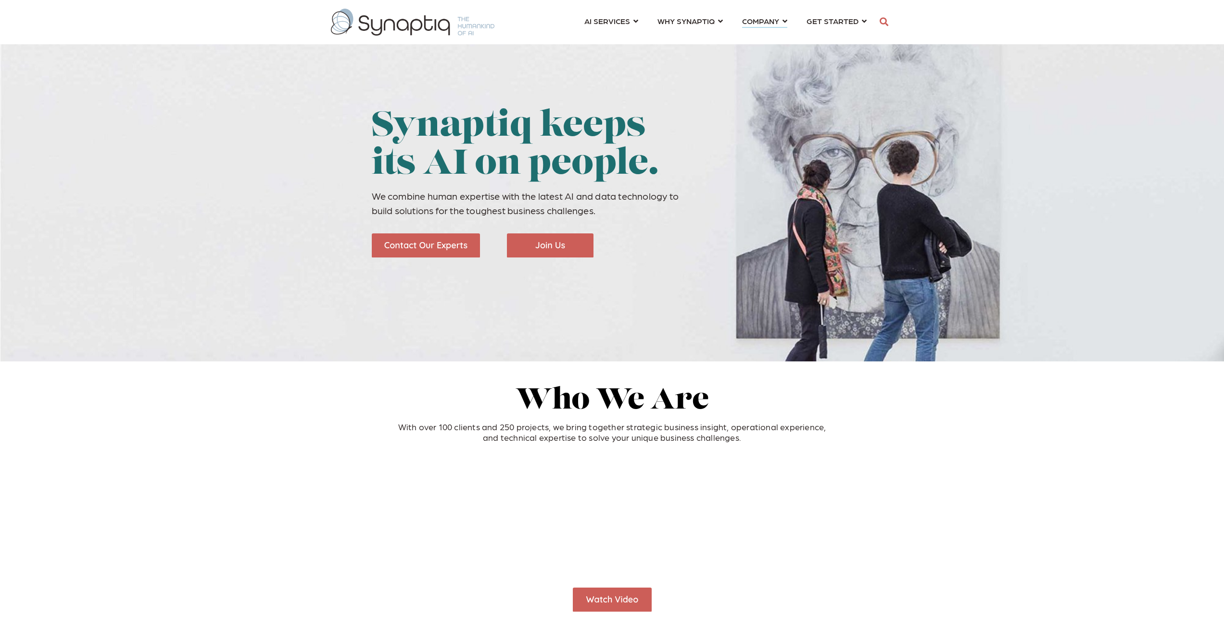 This screenshot has height=628, width=1224. Describe the element at coordinates (515, 146) in the screenshot. I see `span: Synaptiq keeps its AI on people.` at that location.